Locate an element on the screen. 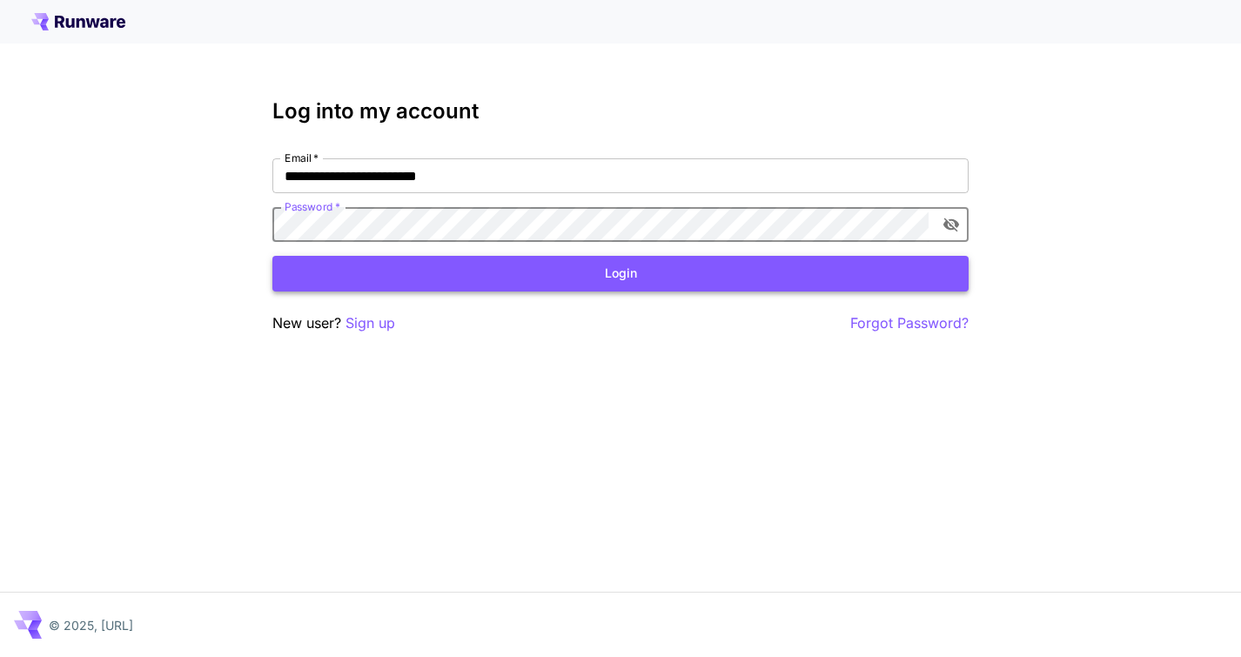 This screenshot has height=657, width=1241. button: Forgot Password? is located at coordinates (909, 323).